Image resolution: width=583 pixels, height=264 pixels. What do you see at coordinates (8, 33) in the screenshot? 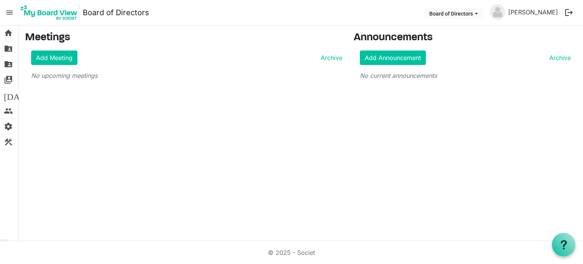
I see `span: home` at bounding box center [8, 33].